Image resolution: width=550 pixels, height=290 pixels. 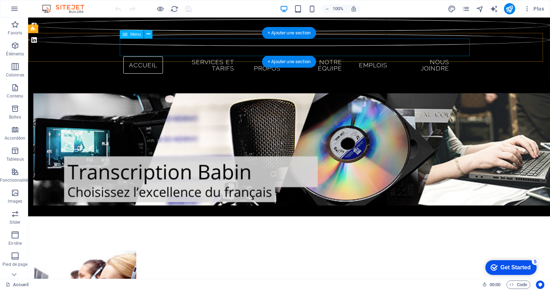 What do you see at coordinates (15, 265) in the screenshot?
I see `p: Pied de page` at bounding box center [15, 265].